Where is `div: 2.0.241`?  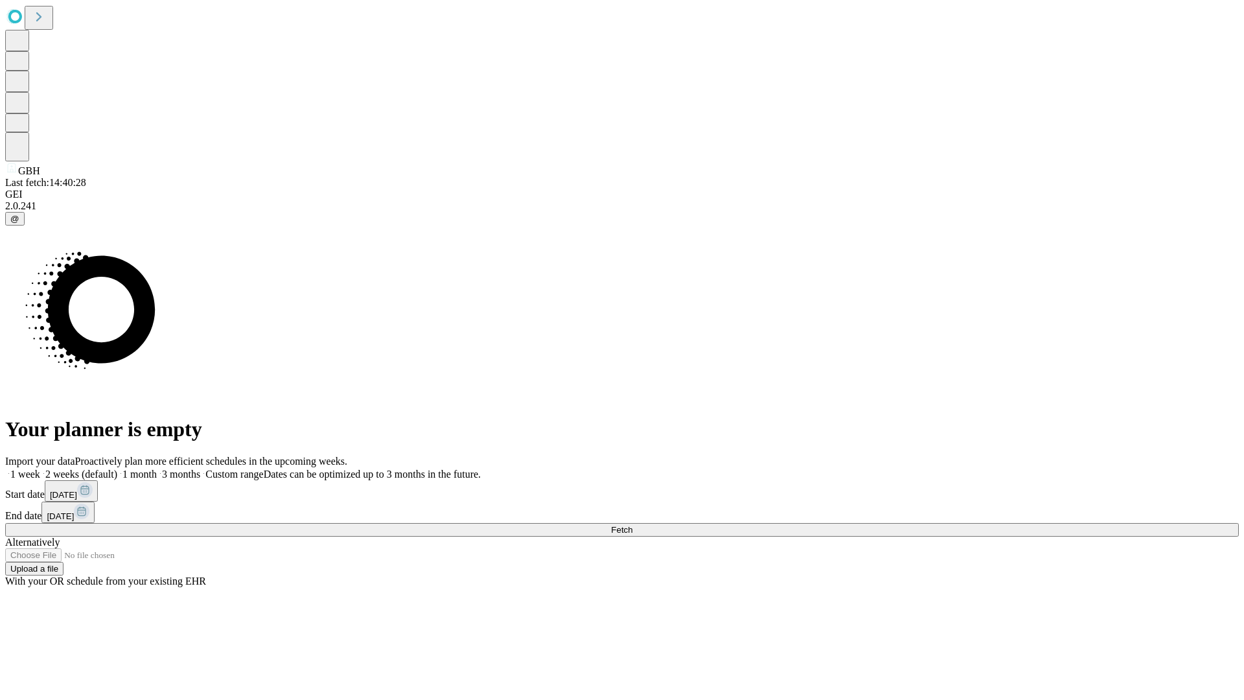
div: 2.0.241 is located at coordinates (622, 206).